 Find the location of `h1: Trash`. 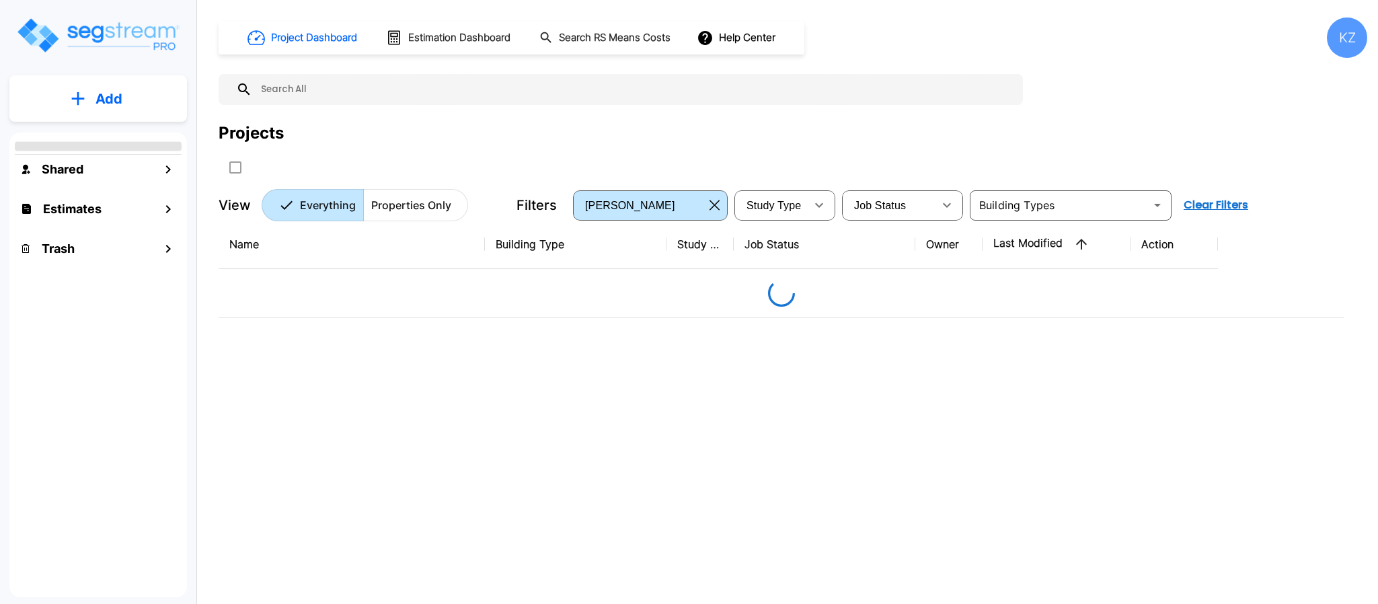

h1: Trash is located at coordinates (58, 248).